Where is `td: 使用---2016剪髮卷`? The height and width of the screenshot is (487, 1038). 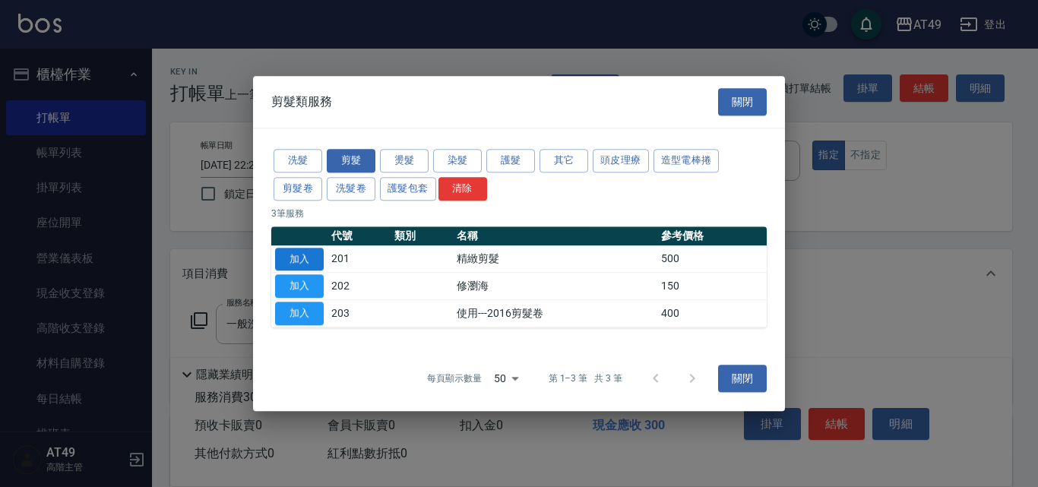 td: 使用---2016剪髮卷 is located at coordinates (555, 314).